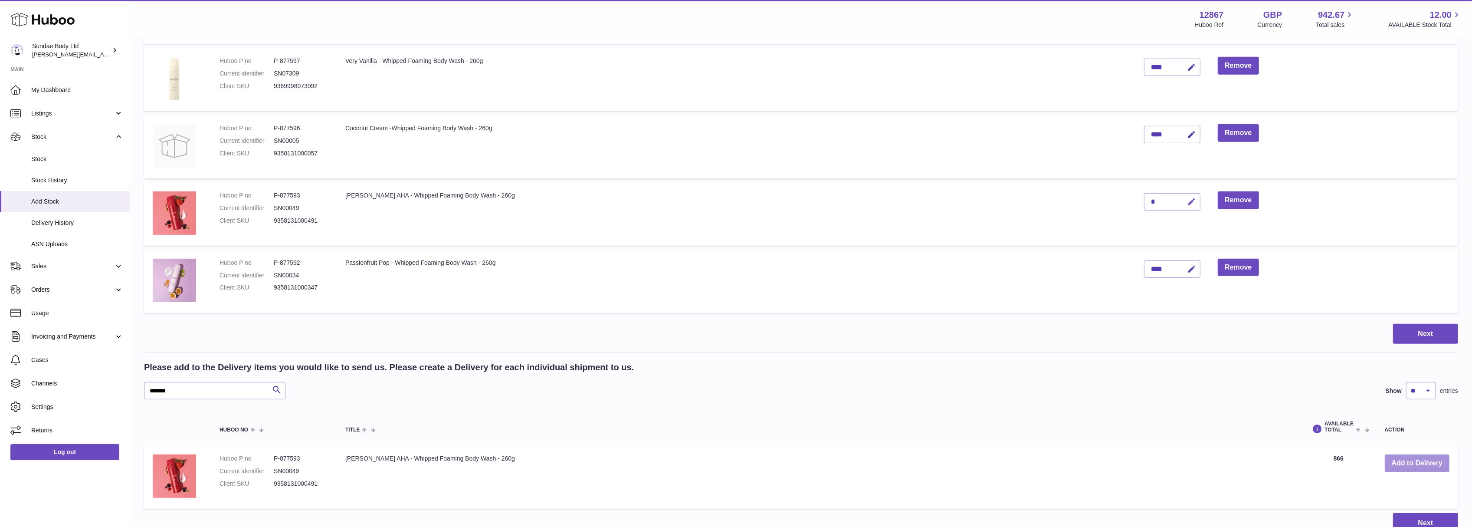  What do you see at coordinates (1272, 15) in the screenshot?
I see `strong: GBP` at bounding box center [1272, 15].